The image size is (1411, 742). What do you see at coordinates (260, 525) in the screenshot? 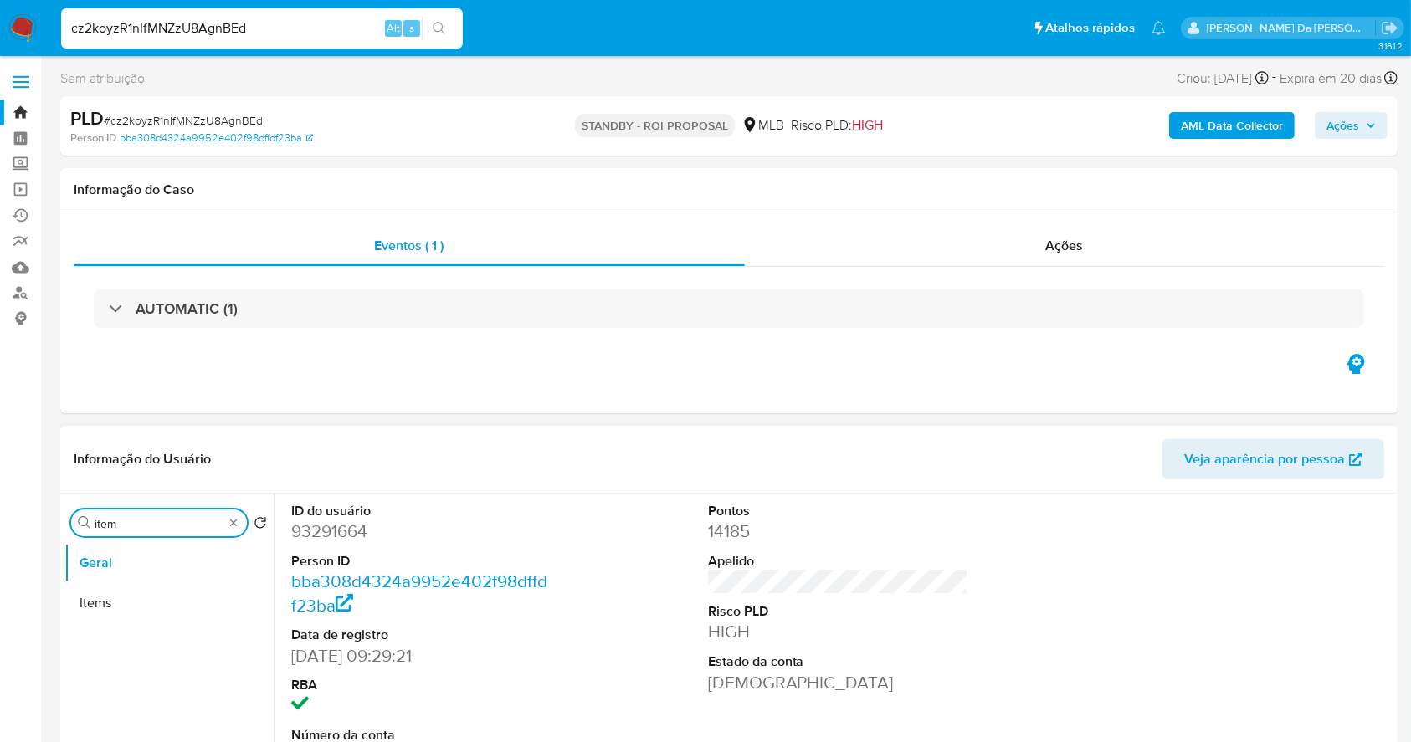
I see `button: Retornar ao pedido padrão` at bounding box center [260, 525].